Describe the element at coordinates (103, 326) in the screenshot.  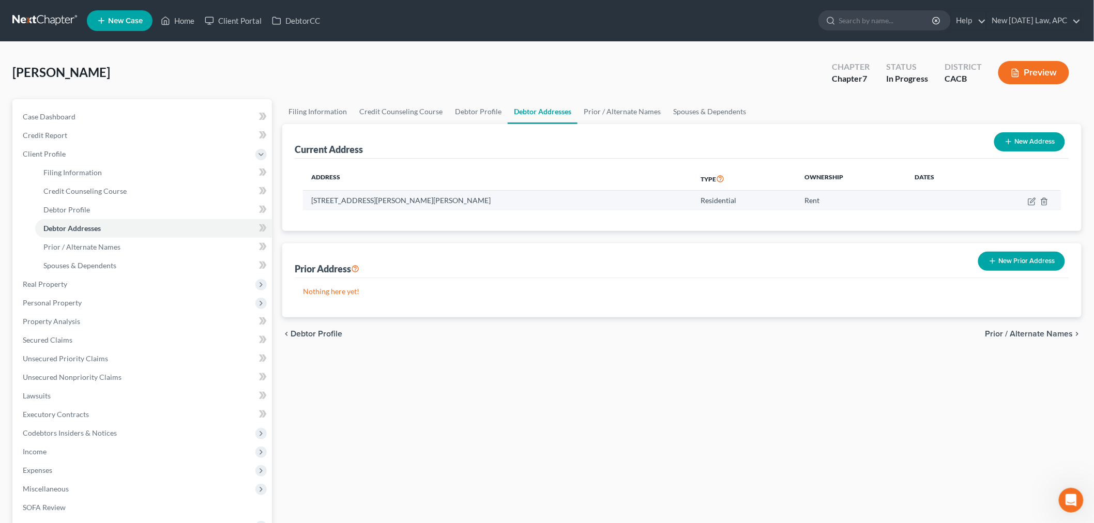
I see `textarea: Message…` at that location.